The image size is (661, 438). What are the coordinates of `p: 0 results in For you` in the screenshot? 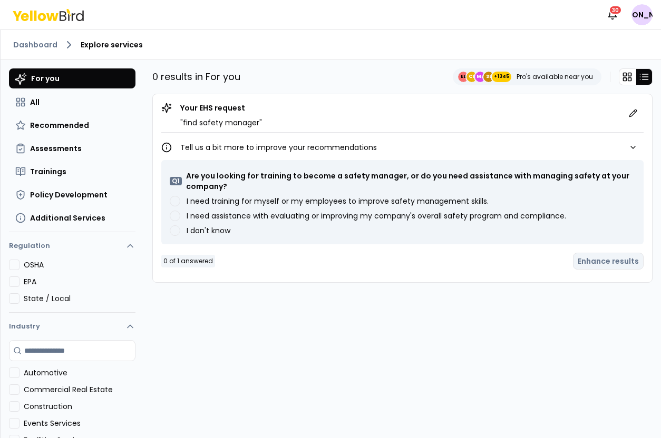 It's located at (196, 77).